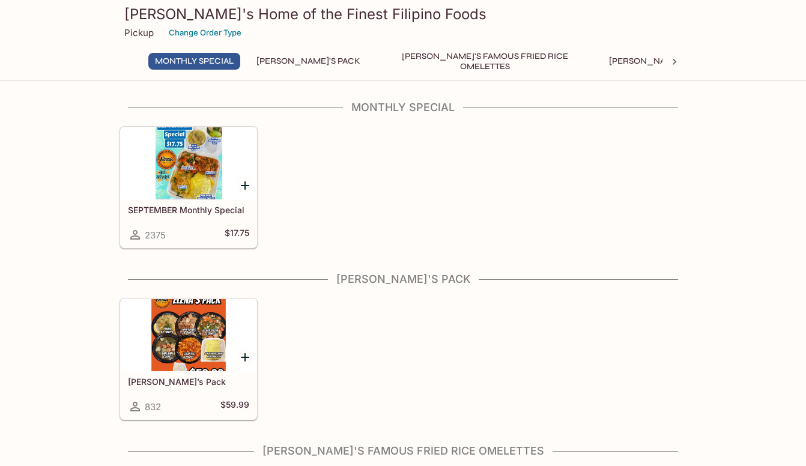 The width and height of the screenshot is (806, 466). Describe the element at coordinates (155, 235) in the screenshot. I see `span: 2375` at that location.